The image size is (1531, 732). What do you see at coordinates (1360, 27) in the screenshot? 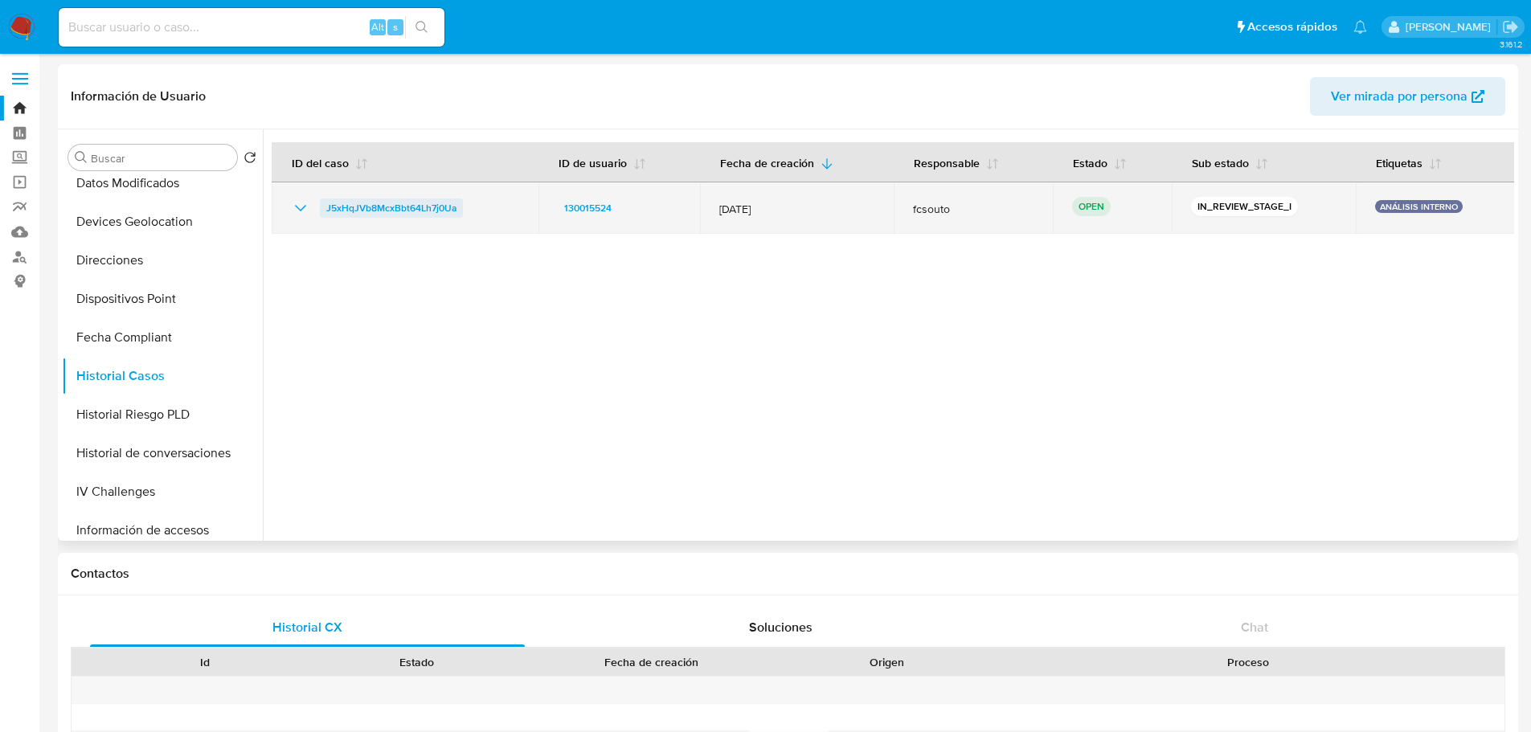
I see `a: Notificaciones` at bounding box center [1360, 27].